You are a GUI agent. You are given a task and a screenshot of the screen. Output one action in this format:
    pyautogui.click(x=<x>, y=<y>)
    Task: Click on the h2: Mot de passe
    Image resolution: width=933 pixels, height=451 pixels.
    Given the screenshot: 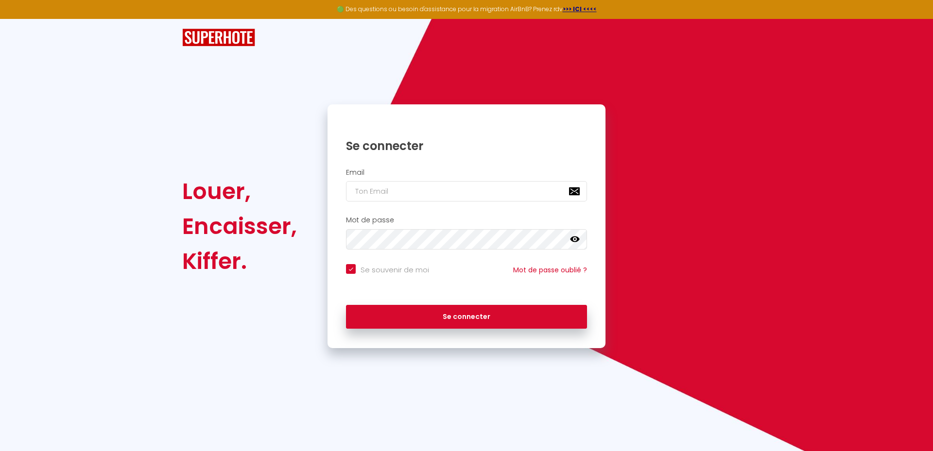 What is the action you would take?
    pyautogui.click(x=466, y=220)
    